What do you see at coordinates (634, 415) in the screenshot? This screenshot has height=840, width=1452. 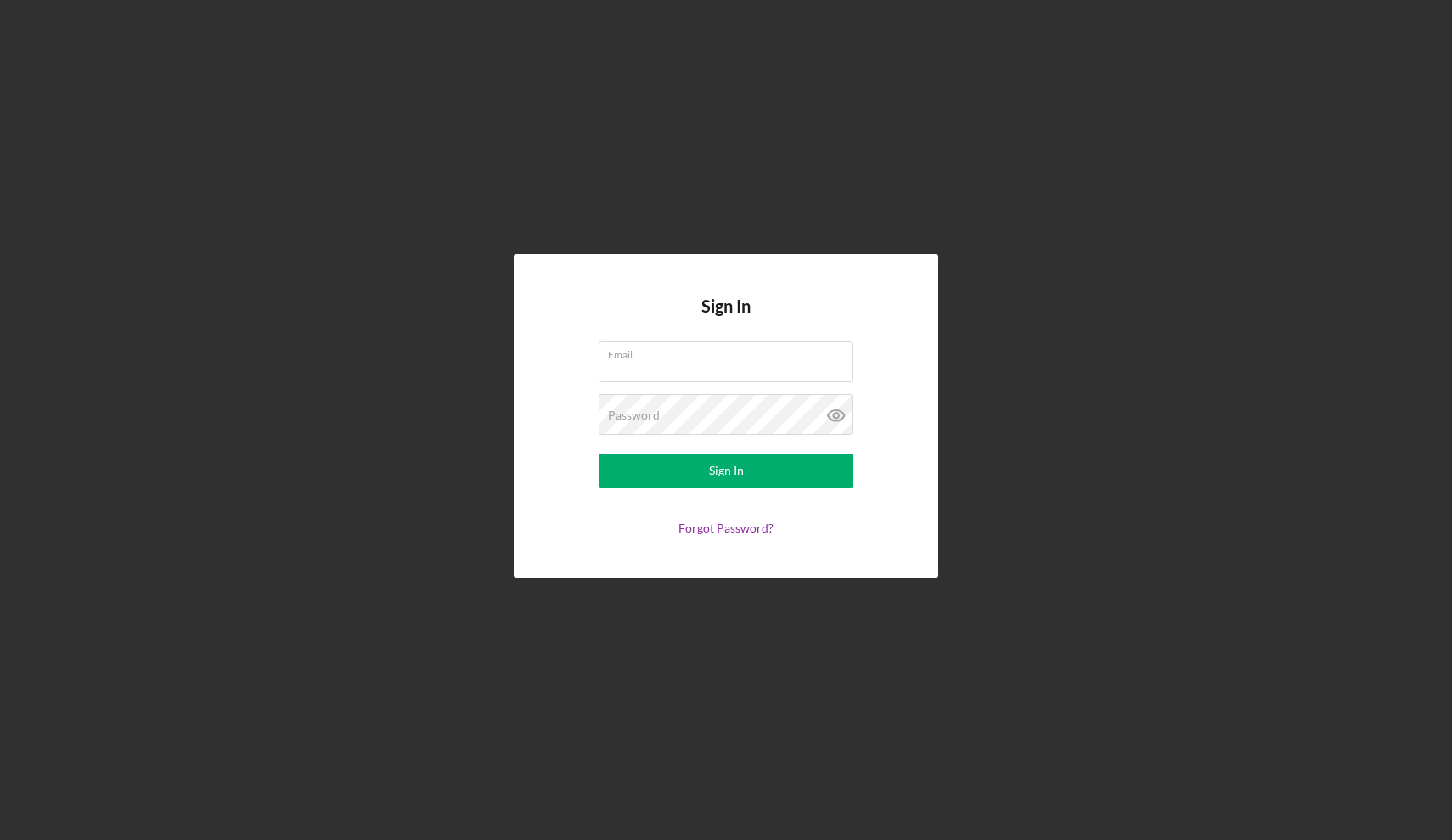 I see `label: Password` at bounding box center [634, 415].